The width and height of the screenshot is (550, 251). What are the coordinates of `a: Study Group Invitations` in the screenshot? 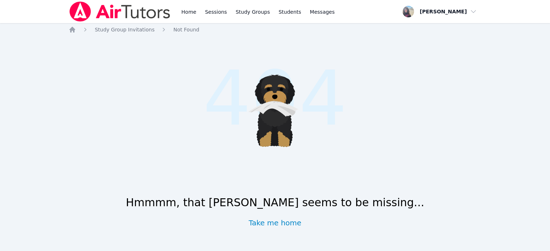 It's located at (124, 30).